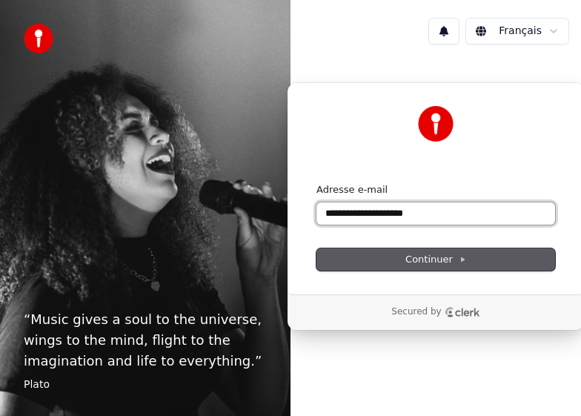 The image size is (581, 416). Describe the element at coordinates (436, 124) in the screenshot. I see `img: Youka` at that location.